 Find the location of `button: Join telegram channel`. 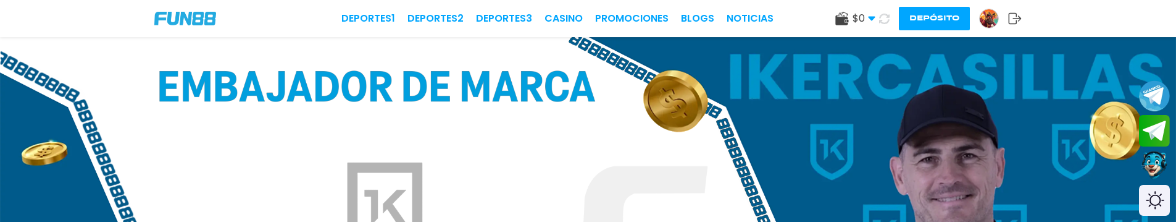

button: Join telegram channel is located at coordinates (1154, 96).